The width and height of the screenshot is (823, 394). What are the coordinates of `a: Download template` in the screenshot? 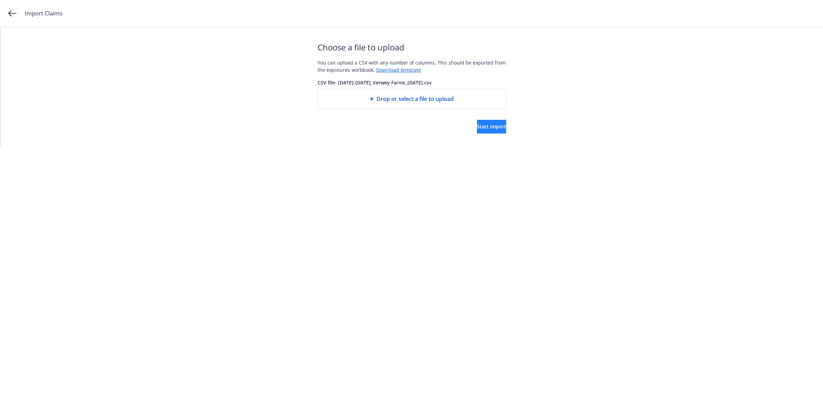 It's located at (399, 70).